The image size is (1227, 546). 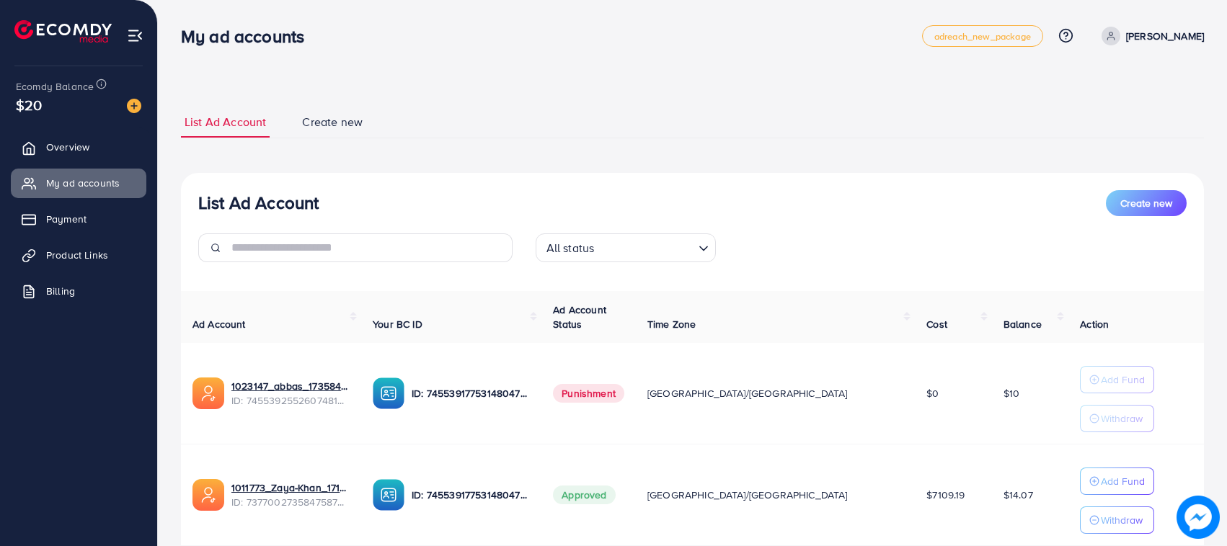 I want to click on span: $20, so click(x=29, y=105).